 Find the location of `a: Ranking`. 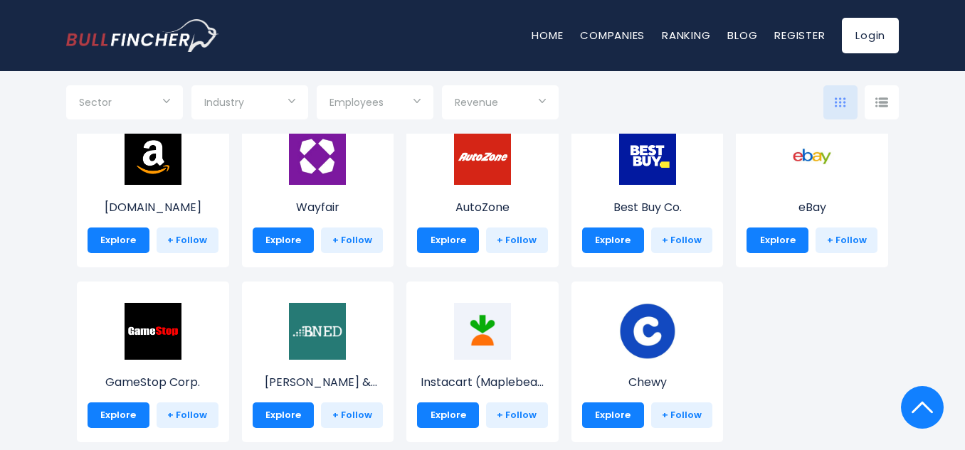

a: Ranking is located at coordinates (686, 35).